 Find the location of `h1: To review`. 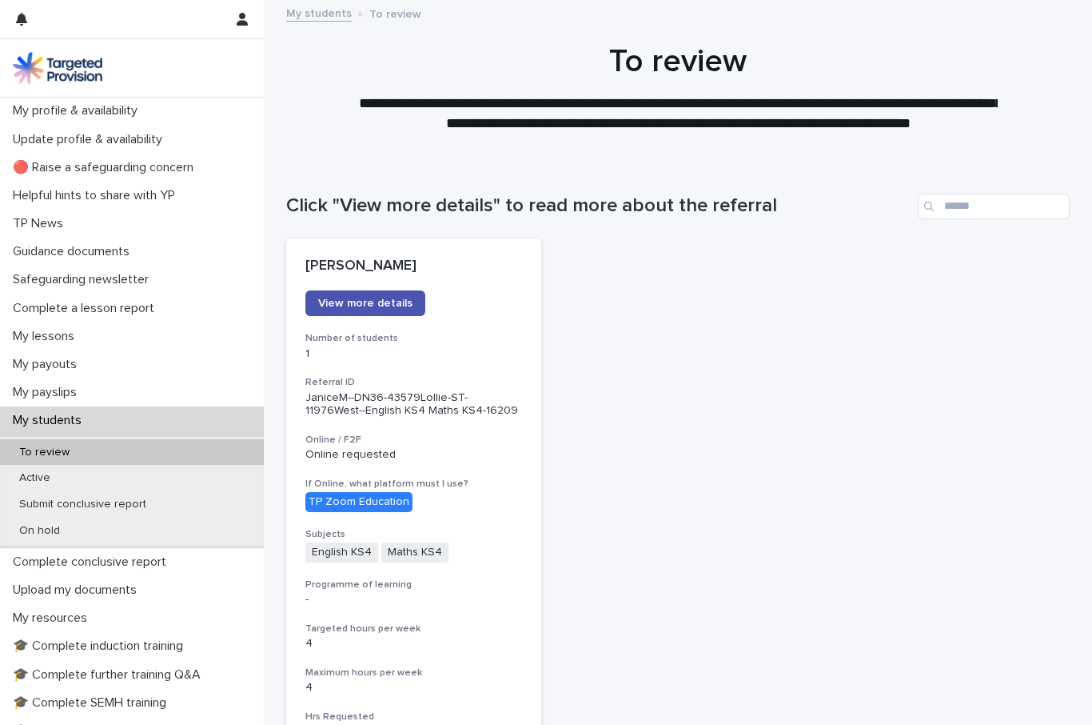

h1: To review is located at coordinates (678, 62).